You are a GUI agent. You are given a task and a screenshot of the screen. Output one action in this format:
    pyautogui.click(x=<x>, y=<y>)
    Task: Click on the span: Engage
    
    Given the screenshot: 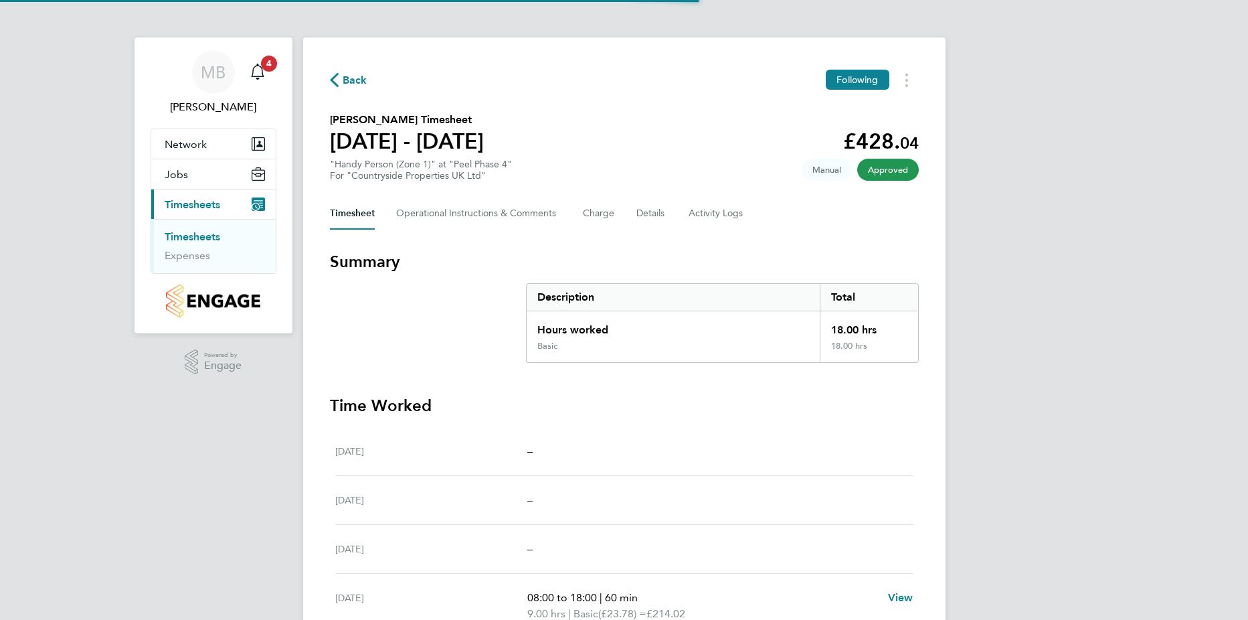 What is the action you would take?
    pyautogui.click(x=223, y=365)
    